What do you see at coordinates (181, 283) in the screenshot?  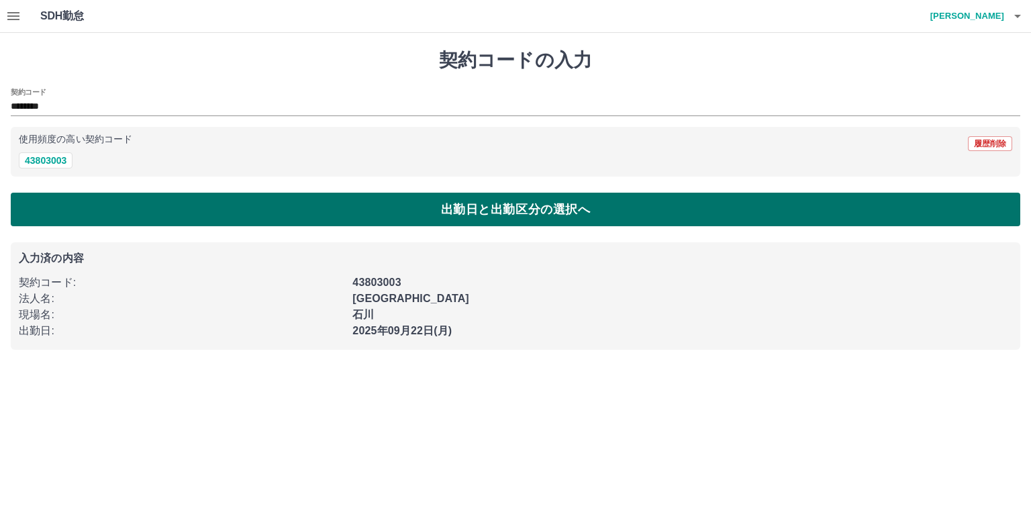 I see `p: 契約コード :` at bounding box center [181, 283].